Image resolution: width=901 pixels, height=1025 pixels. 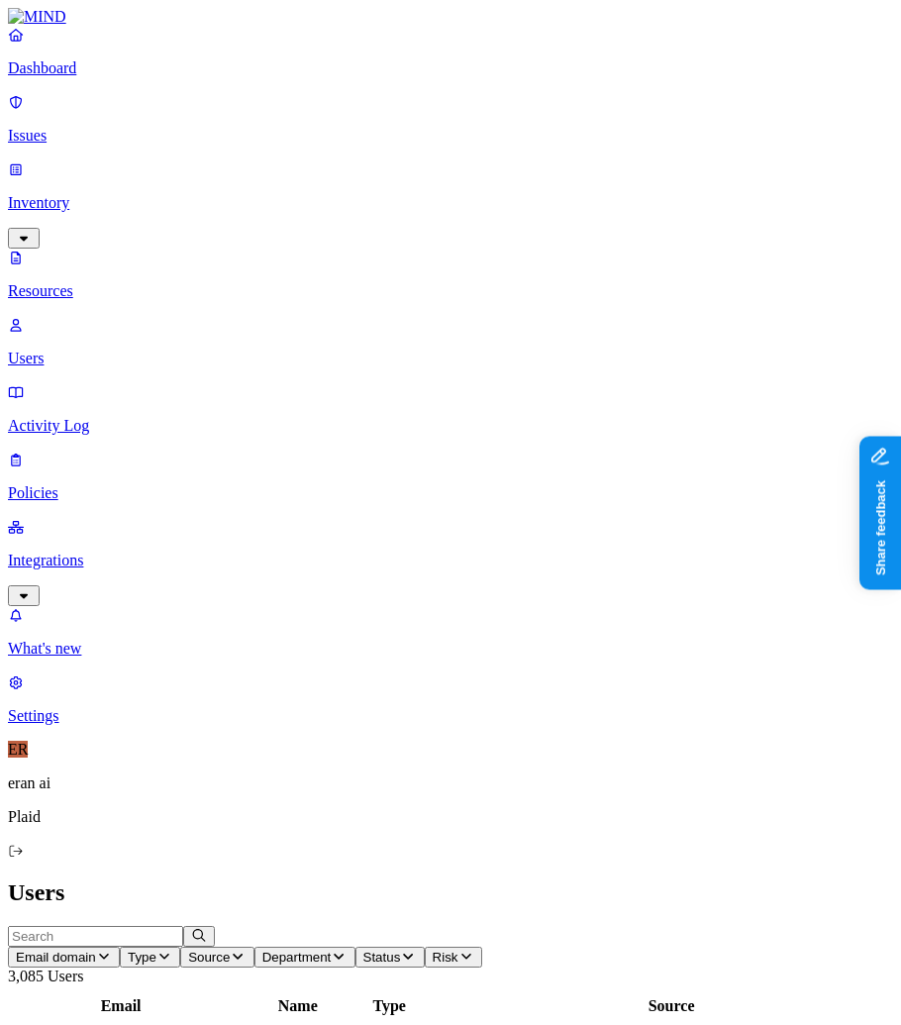 I want to click on h2: Users, so click(x=451, y=892).